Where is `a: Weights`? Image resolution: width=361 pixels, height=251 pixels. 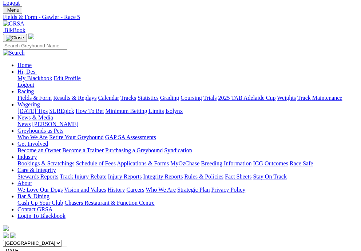
a: Weights is located at coordinates (287, 98).